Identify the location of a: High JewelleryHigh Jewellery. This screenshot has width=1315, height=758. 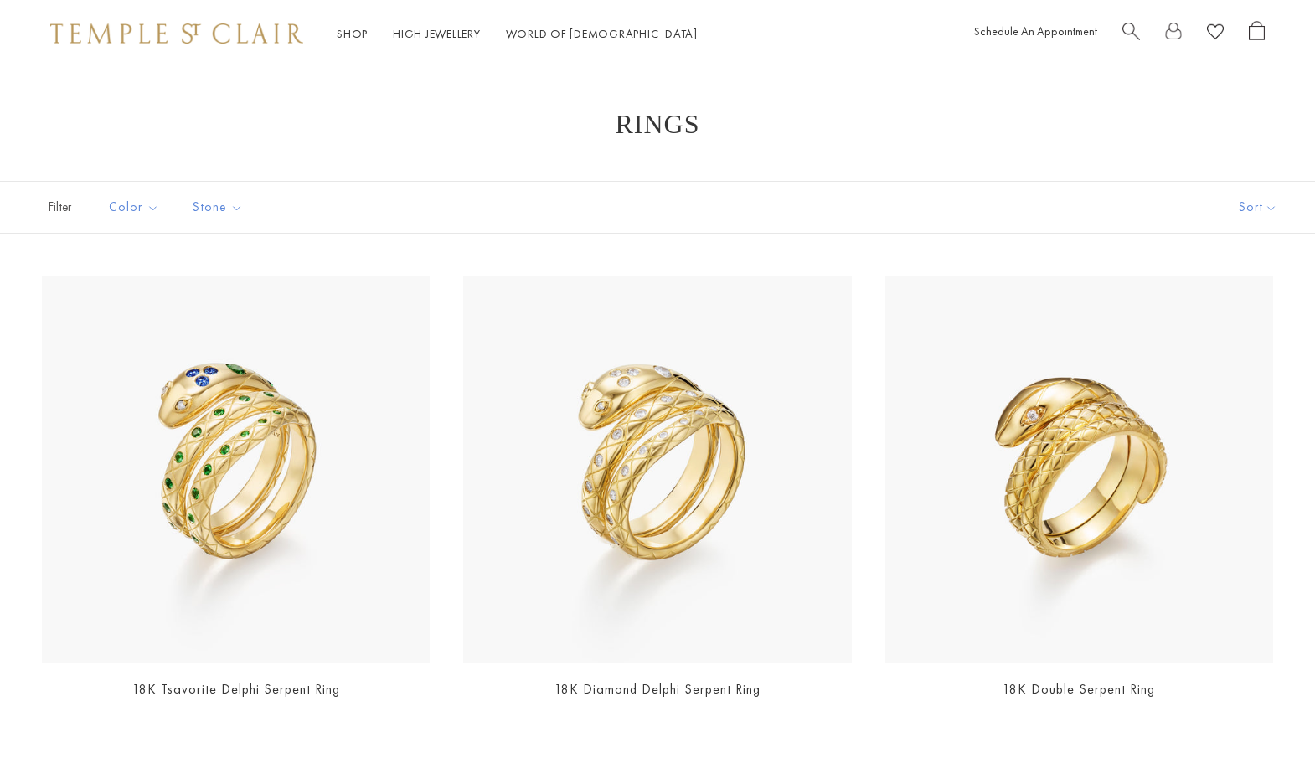
(436, 34).